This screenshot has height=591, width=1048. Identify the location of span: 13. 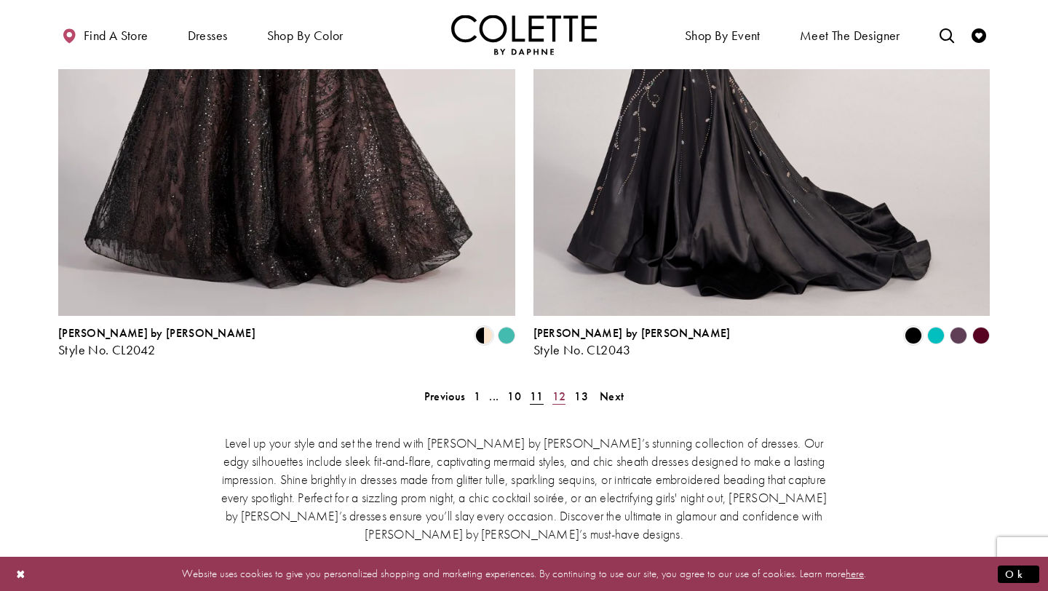
(581, 396).